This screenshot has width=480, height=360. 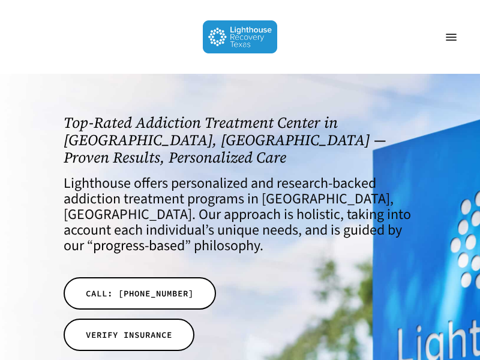 What do you see at coordinates (240, 37) in the screenshot?
I see `img: Lighthouse Recovery Texas` at bounding box center [240, 37].